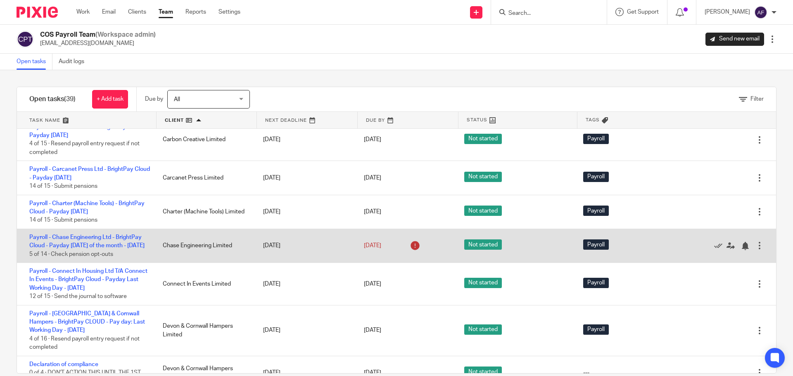 The image size is (793, 376). I want to click on h1: Open tasks, so click(52, 99).